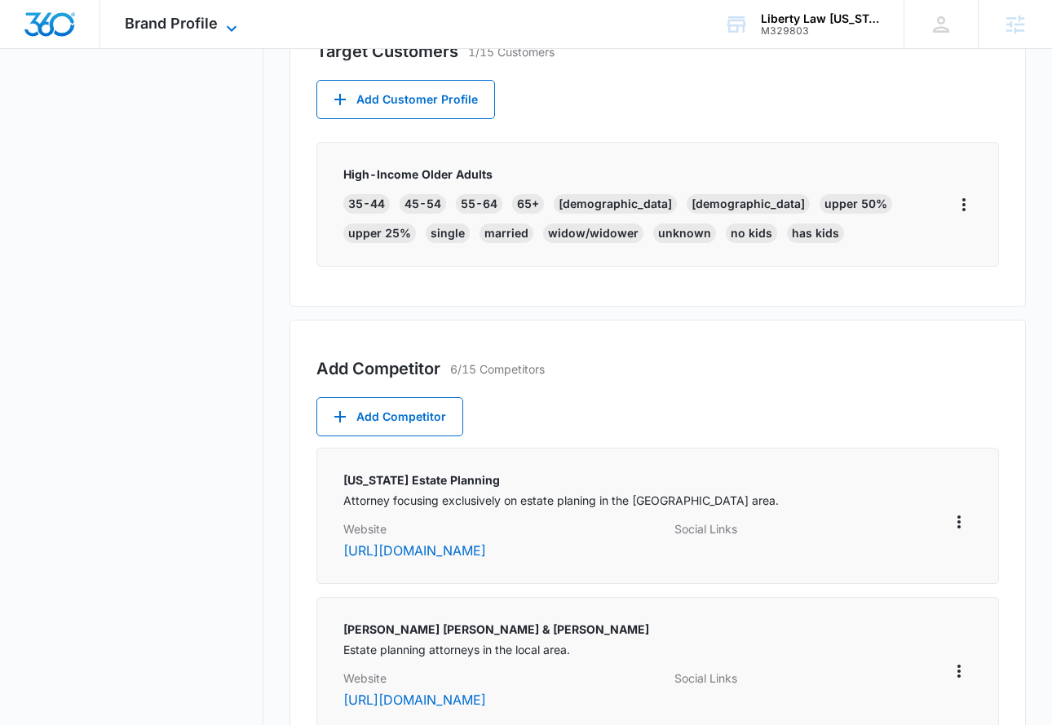 The image size is (1052, 725). Describe the element at coordinates (511, 51) in the screenshot. I see `p: 1/15 Customers` at that location.